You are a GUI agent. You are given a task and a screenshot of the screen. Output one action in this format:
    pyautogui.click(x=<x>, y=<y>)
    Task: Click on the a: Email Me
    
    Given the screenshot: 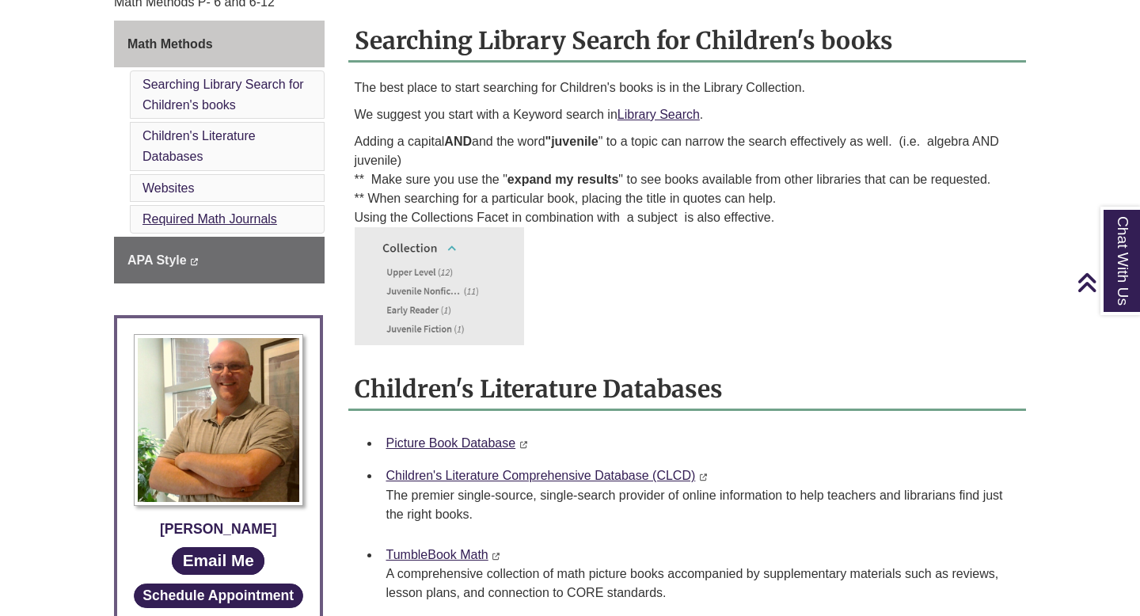 What is the action you would take?
    pyautogui.click(x=218, y=560)
    